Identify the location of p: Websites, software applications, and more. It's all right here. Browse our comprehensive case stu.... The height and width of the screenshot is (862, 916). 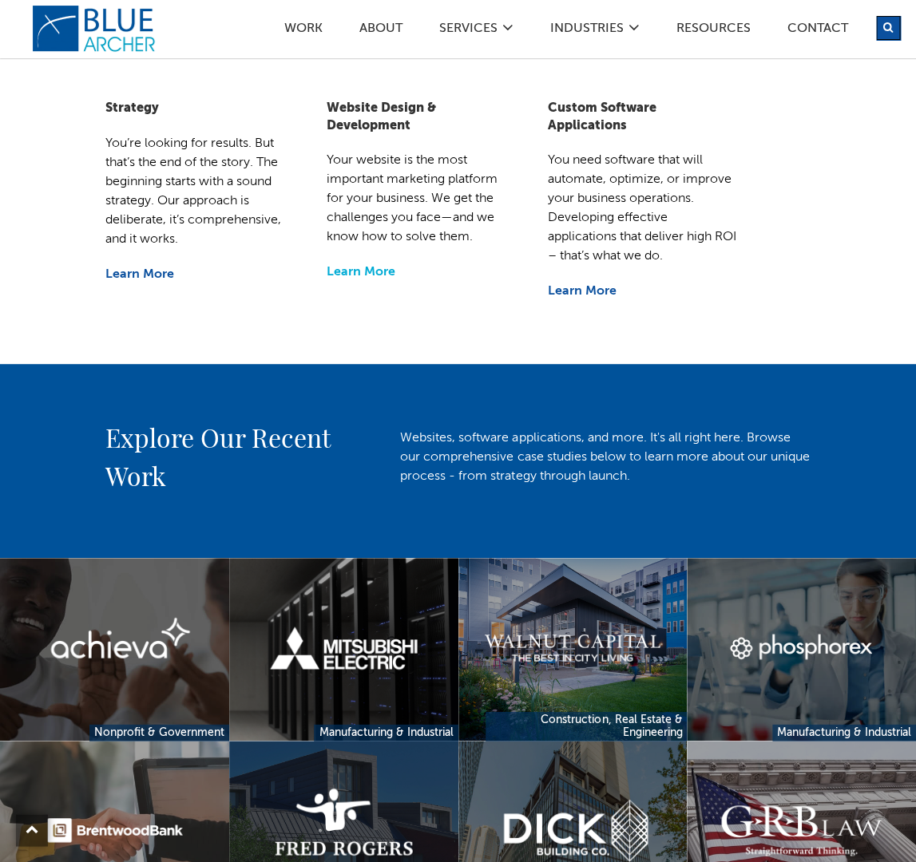
(605, 457).